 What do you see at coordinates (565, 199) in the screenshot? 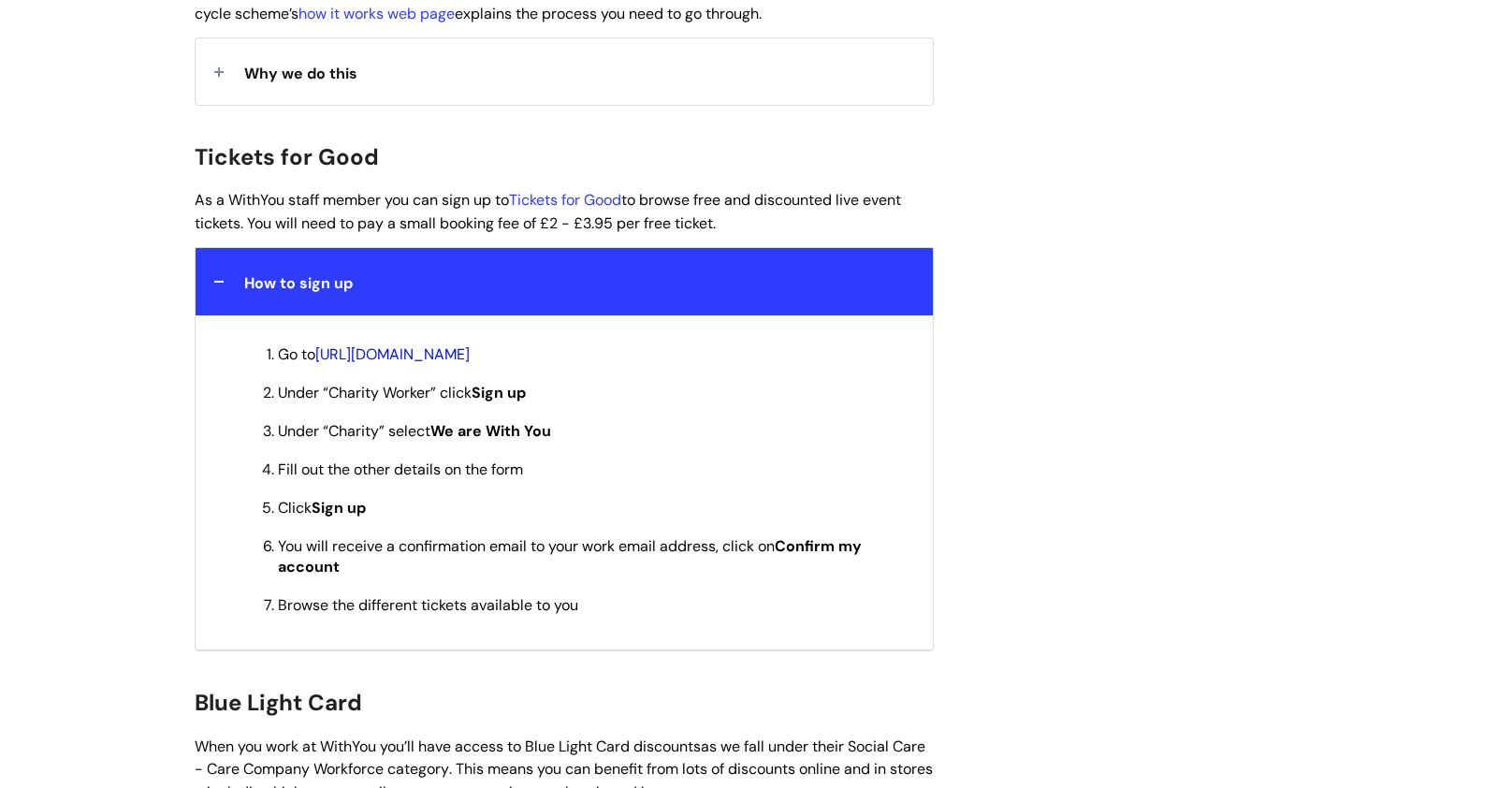
I see `a: Tickets for Good` at bounding box center [565, 199].